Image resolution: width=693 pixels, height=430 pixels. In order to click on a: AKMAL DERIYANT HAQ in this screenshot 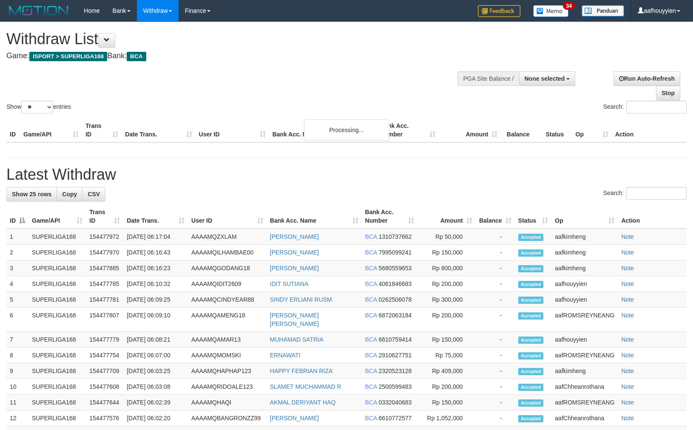, I will do `click(303, 402)`.